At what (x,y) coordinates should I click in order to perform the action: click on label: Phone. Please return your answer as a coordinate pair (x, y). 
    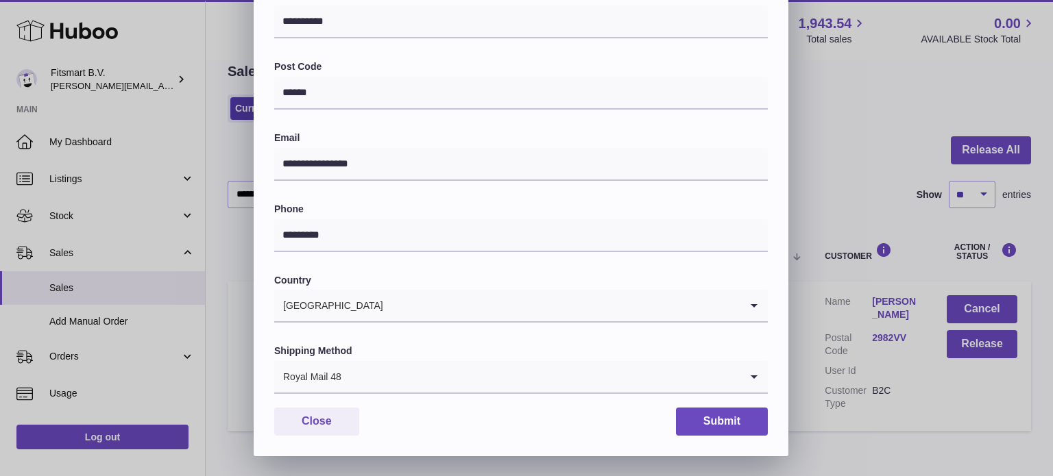
    Looking at the image, I should click on (521, 209).